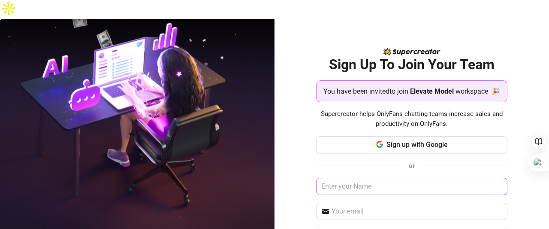  I want to click on span: Supercreator helps OnlyFans chatting teams increase sales and productivity on OnlyFans., so click(412, 119).